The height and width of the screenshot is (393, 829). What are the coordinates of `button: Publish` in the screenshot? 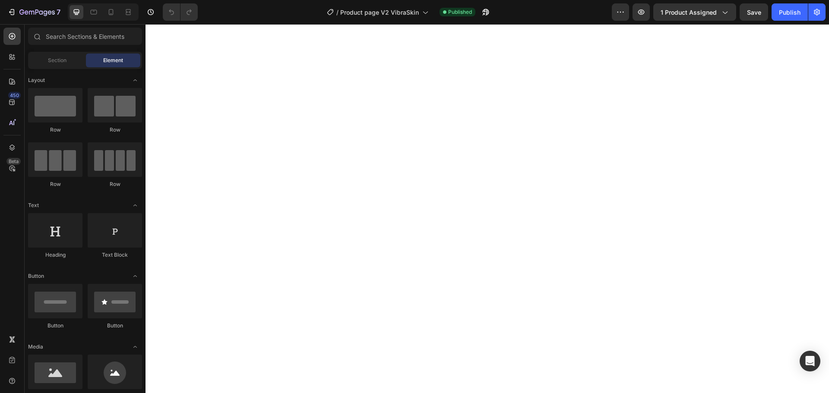 It's located at (789, 12).